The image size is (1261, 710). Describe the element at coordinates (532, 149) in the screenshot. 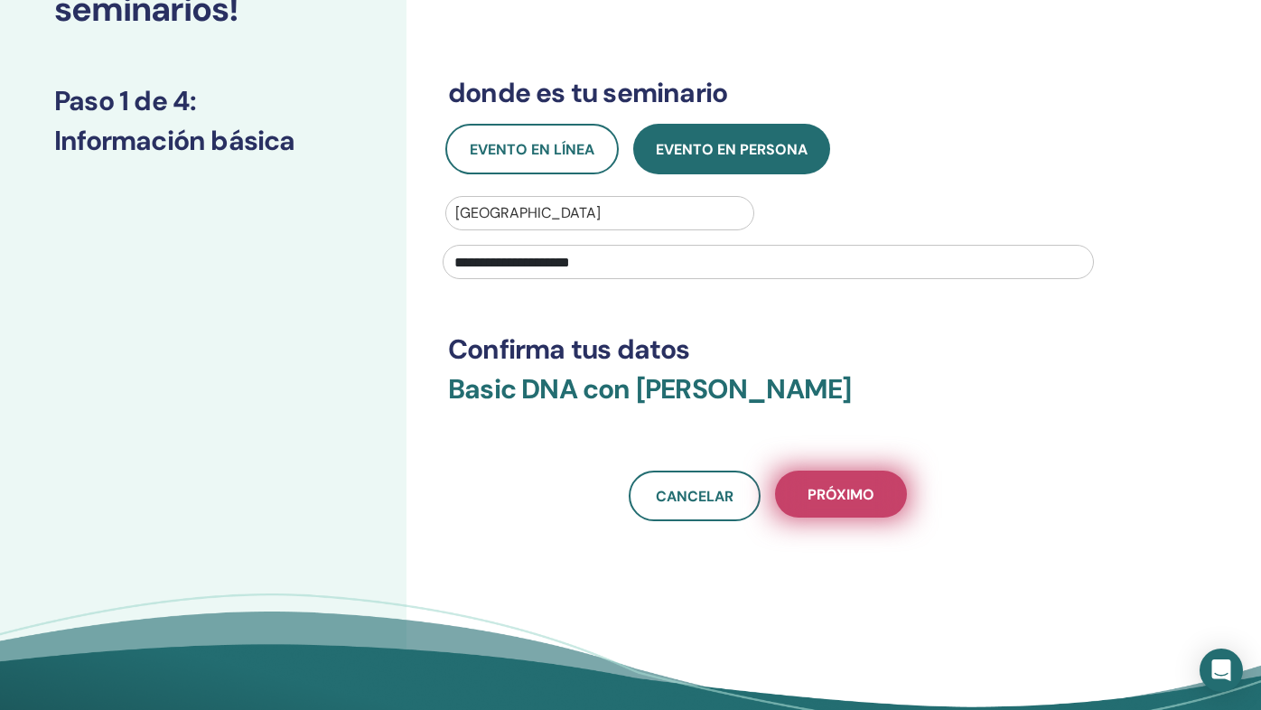

I see `button: Evento en línea` at that location.